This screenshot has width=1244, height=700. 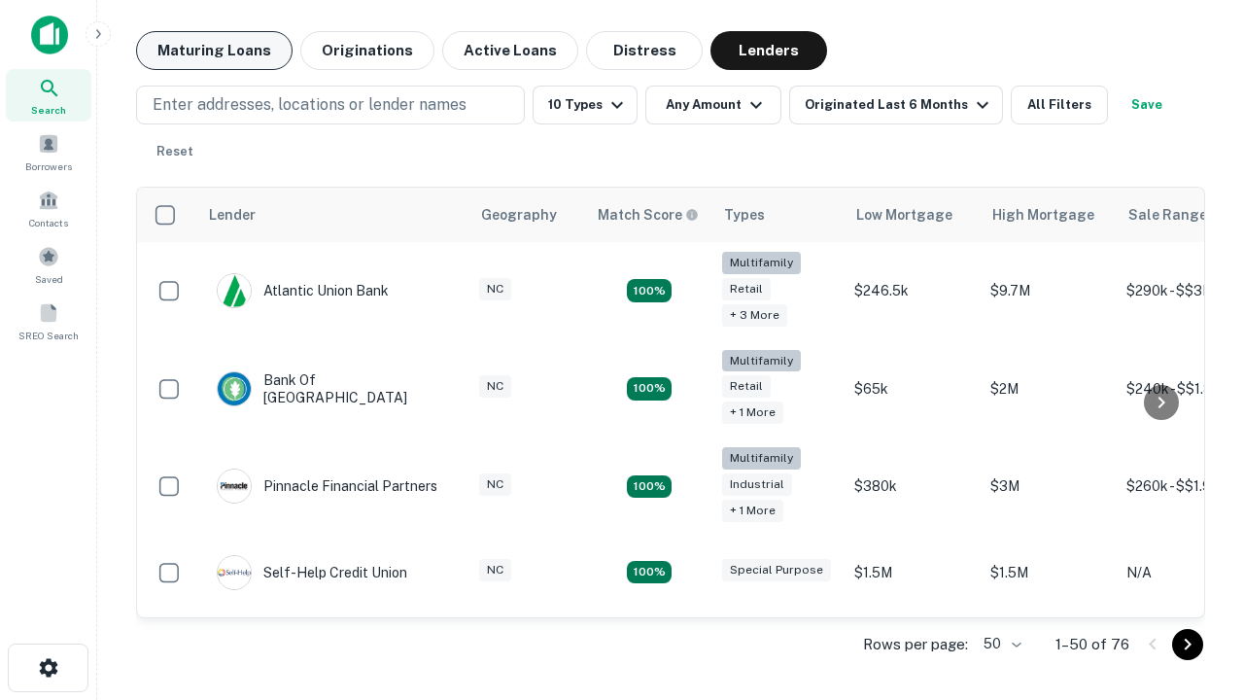 I want to click on button: Reset, so click(x=175, y=152).